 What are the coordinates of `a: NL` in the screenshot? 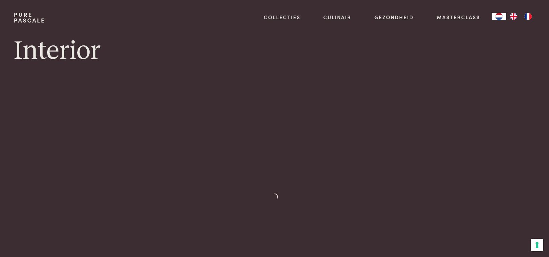 It's located at (499, 16).